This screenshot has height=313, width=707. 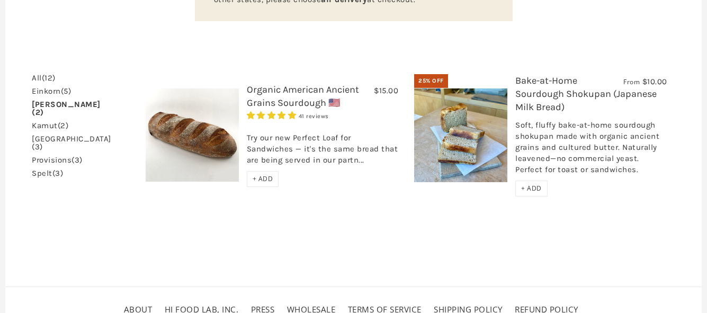 I want to click on a: kamut(2), so click(x=50, y=126).